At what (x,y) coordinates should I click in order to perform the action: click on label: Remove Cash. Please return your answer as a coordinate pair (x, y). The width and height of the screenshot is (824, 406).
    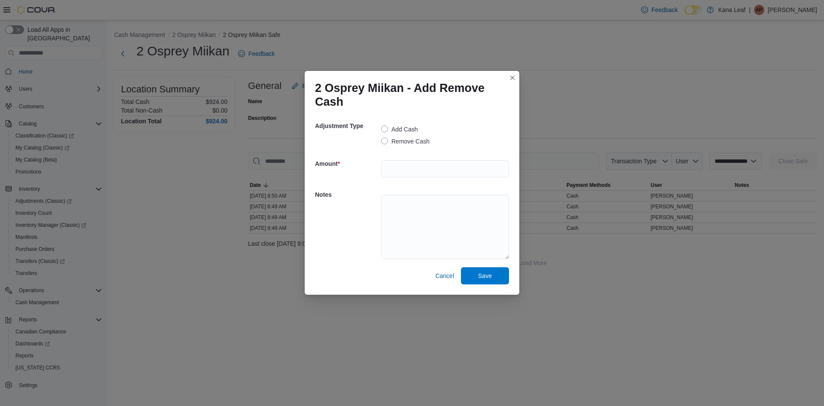
    Looking at the image, I should click on (405, 141).